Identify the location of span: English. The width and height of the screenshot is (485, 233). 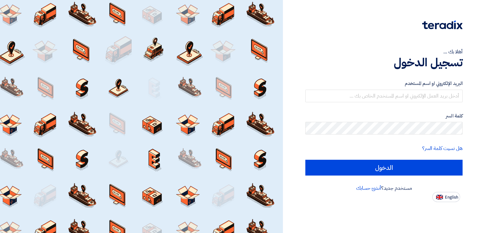
(451, 197).